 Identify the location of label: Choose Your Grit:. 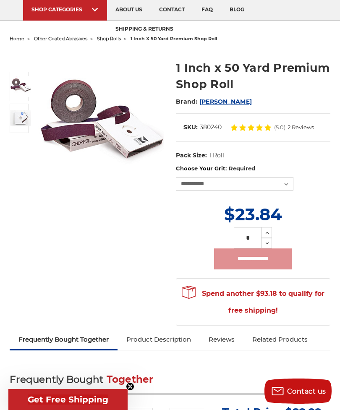
(253, 169).